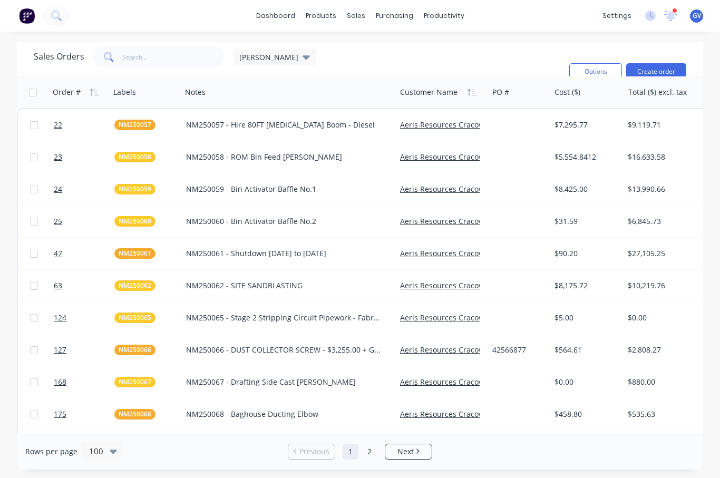  Describe the element at coordinates (135, 157) in the screenshot. I see `span: NM250058` at that location.